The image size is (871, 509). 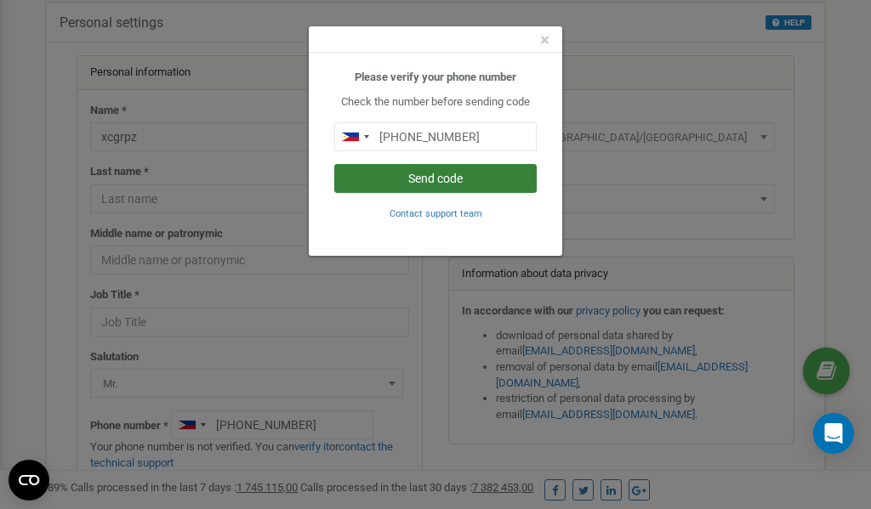 What do you see at coordinates (29, 480) in the screenshot?
I see `button: Open CMP widget` at bounding box center [29, 480].